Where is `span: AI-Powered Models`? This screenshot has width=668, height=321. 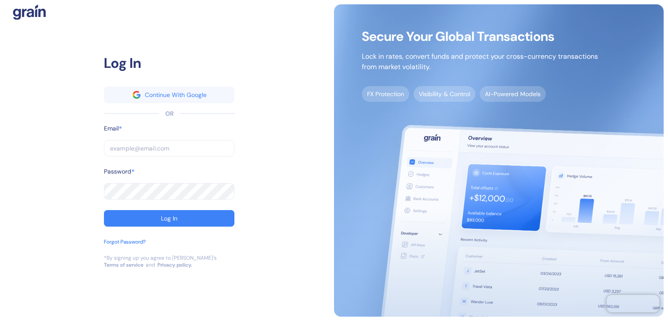 span: AI-Powered Models is located at coordinates (513, 94).